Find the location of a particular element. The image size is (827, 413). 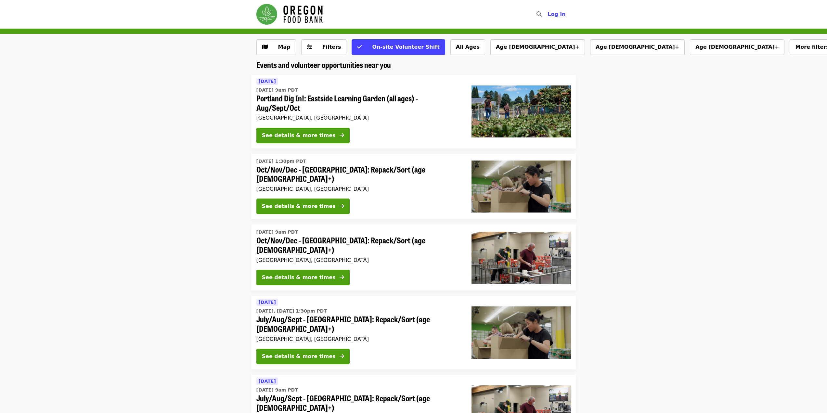

span: Map is located at coordinates (284, 47).